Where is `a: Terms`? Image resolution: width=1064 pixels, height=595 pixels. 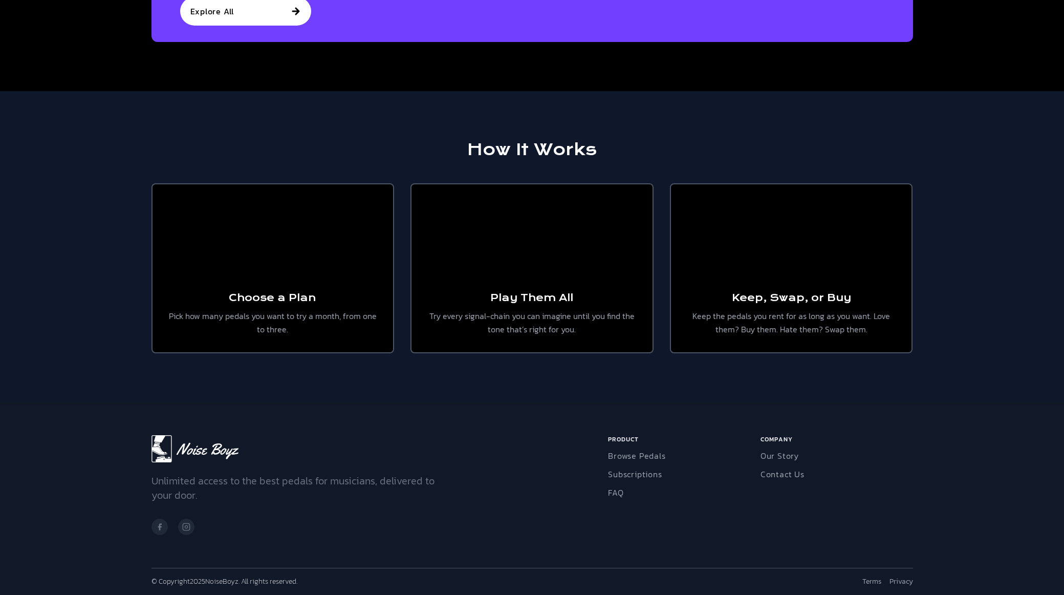 a: Terms is located at coordinates (871, 581).